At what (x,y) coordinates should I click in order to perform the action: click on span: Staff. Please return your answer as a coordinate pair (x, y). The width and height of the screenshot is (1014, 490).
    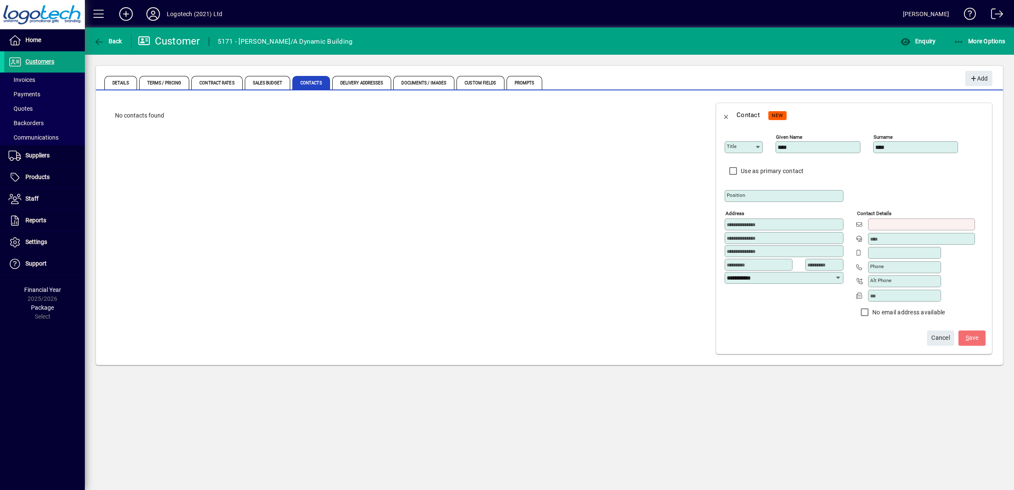
    Looking at the image, I should click on (32, 198).